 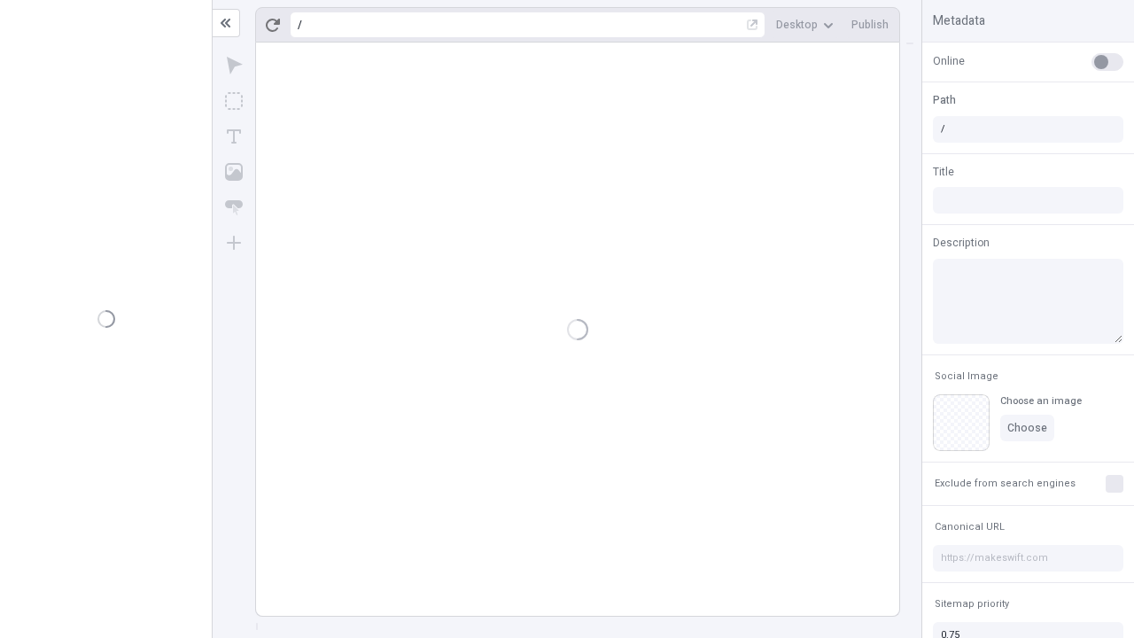 I want to click on button: Image, so click(x=234, y=172).